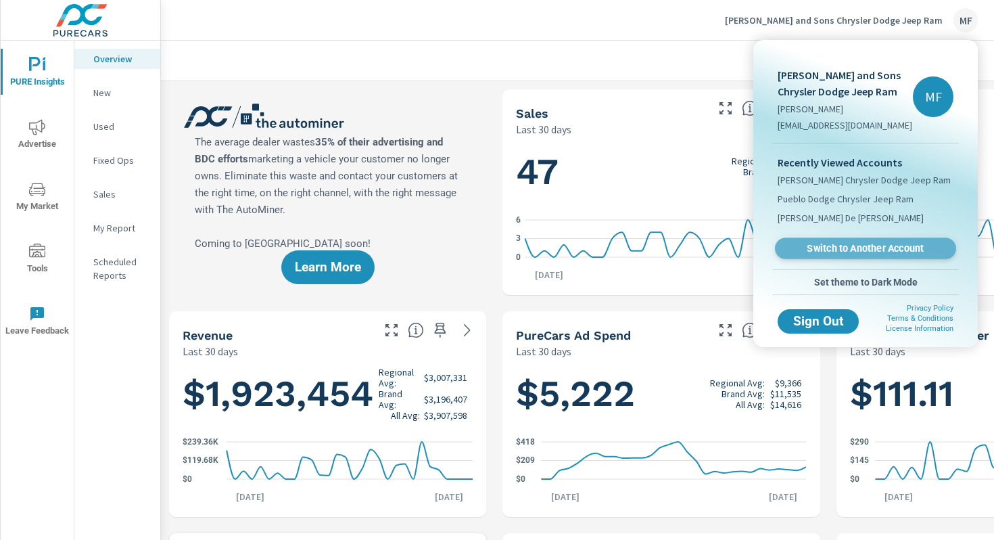 The height and width of the screenshot is (540, 994). What do you see at coordinates (818, 321) in the screenshot?
I see `button: Sign Out` at bounding box center [818, 321].